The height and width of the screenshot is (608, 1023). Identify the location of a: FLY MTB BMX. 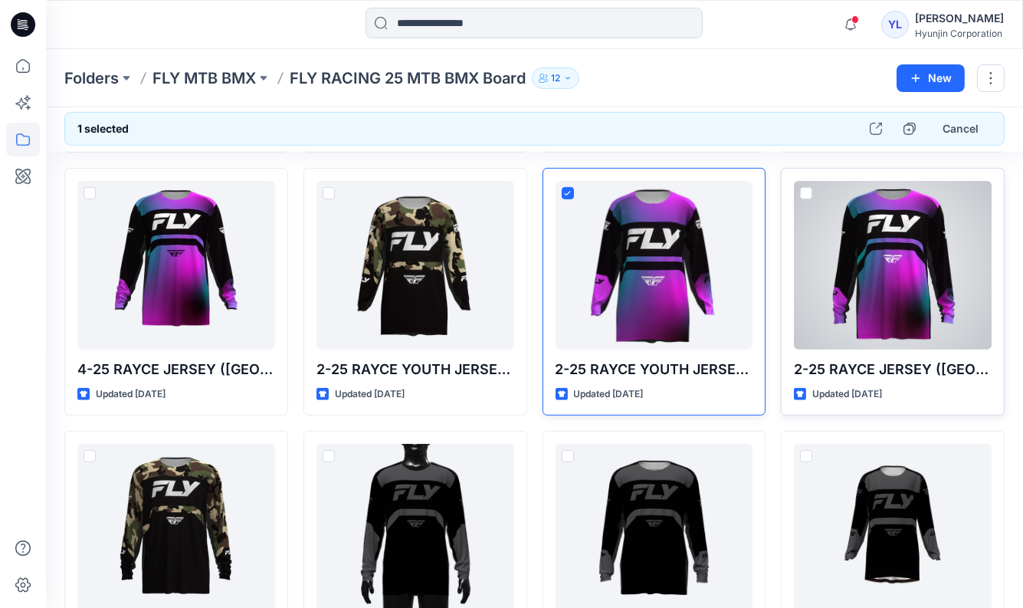
(204, 78).